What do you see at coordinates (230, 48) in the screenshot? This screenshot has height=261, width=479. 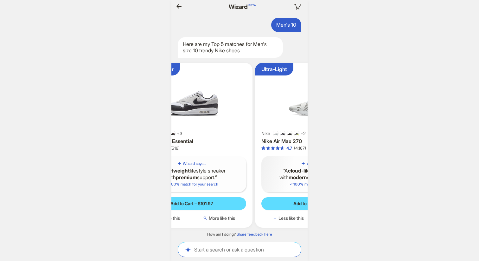 I see `div: Here are my Top 5 matches for Men's size 10 trendy Nike shoes` at bounding box center [230, 48].